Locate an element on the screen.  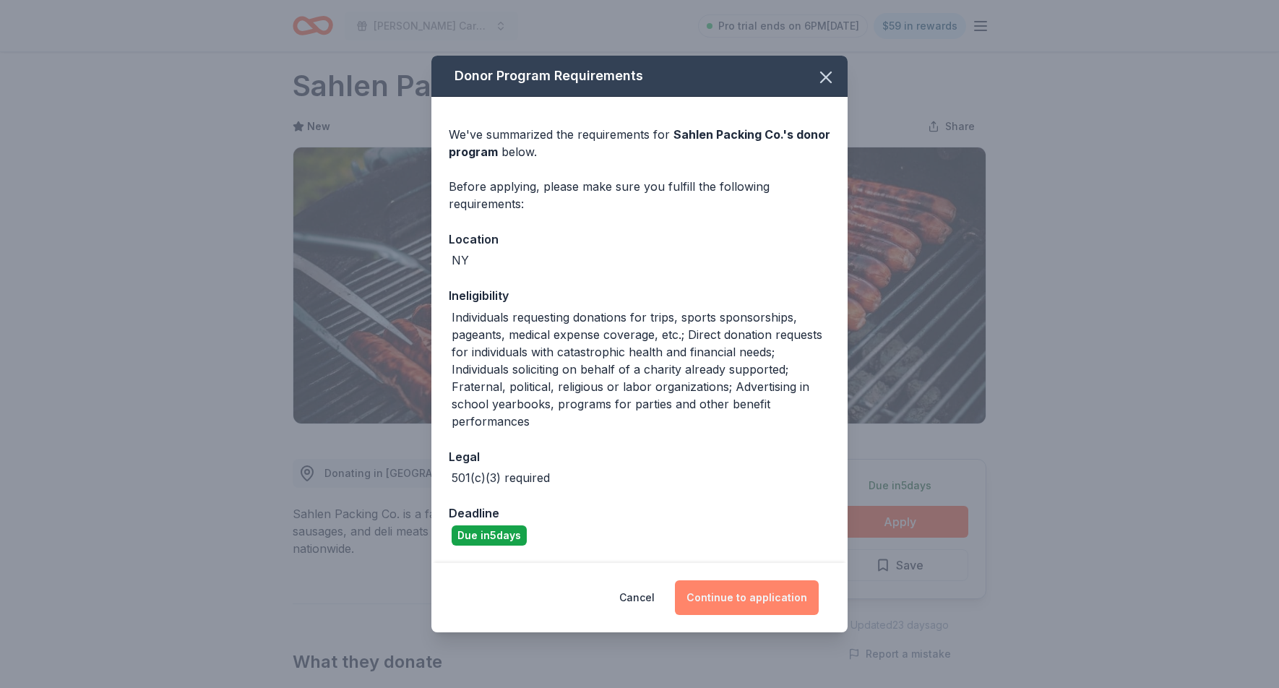
button: Cancel is located at coordinates (637, 598).